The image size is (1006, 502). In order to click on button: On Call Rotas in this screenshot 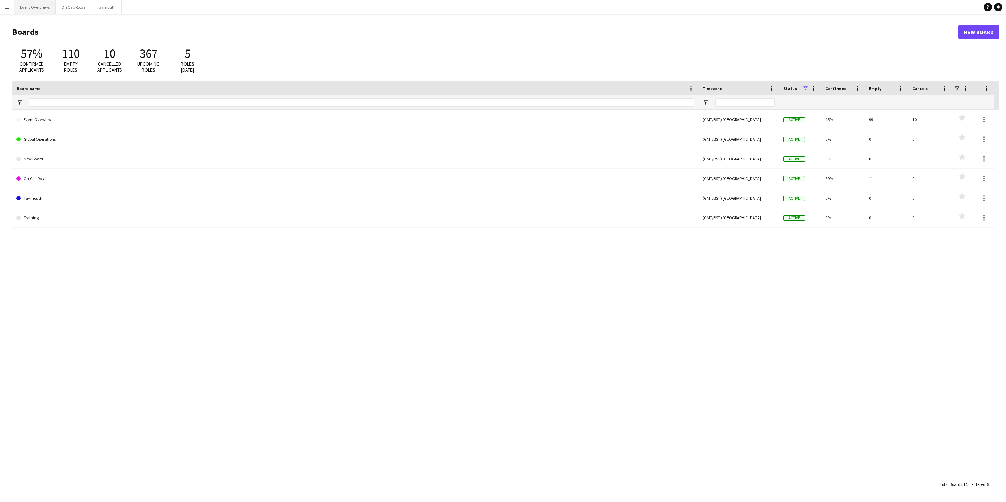, I will do `click(73, 7)`.